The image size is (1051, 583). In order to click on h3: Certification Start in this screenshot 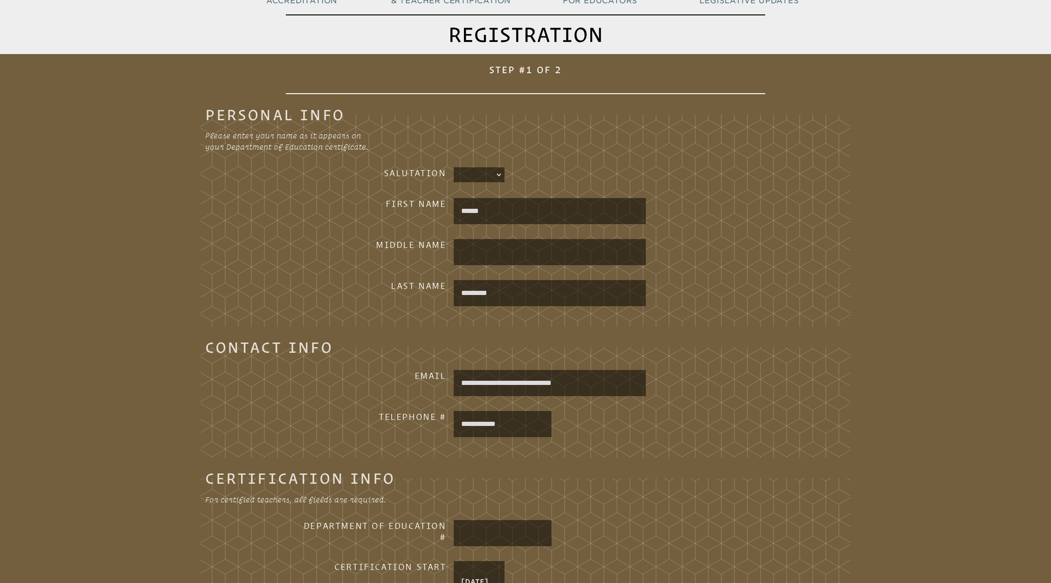, I will do `click(371, 567)`.